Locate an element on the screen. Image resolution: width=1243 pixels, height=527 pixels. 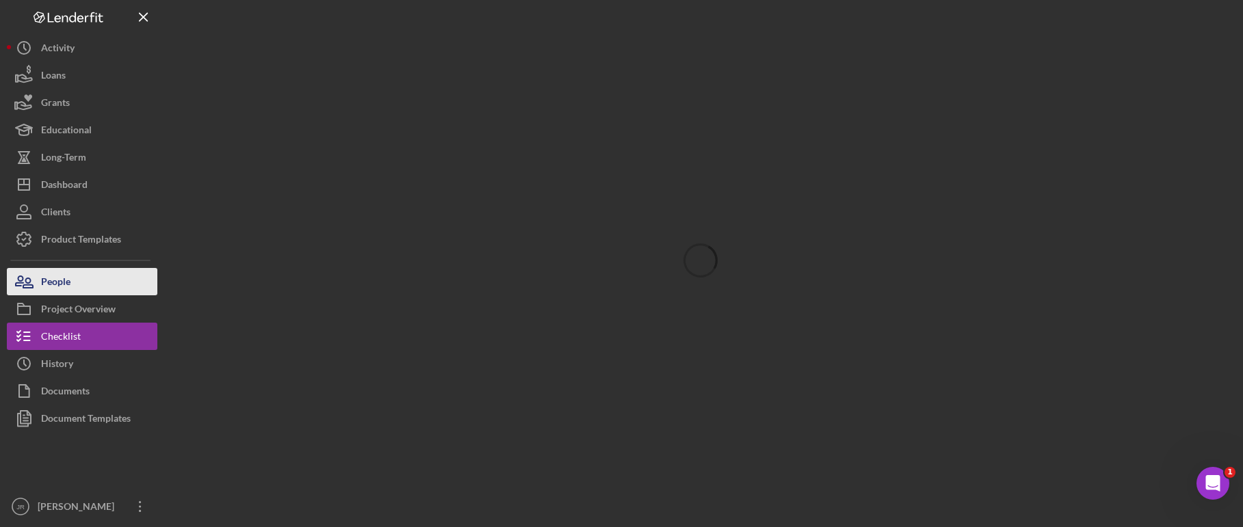
button: Checklist is located at coordinates (82, 336).